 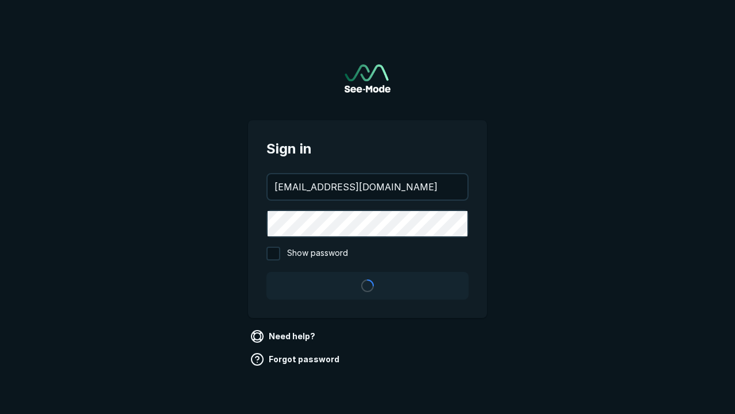 I want to click on a: Go to sign in, so click(x=368, y=78).